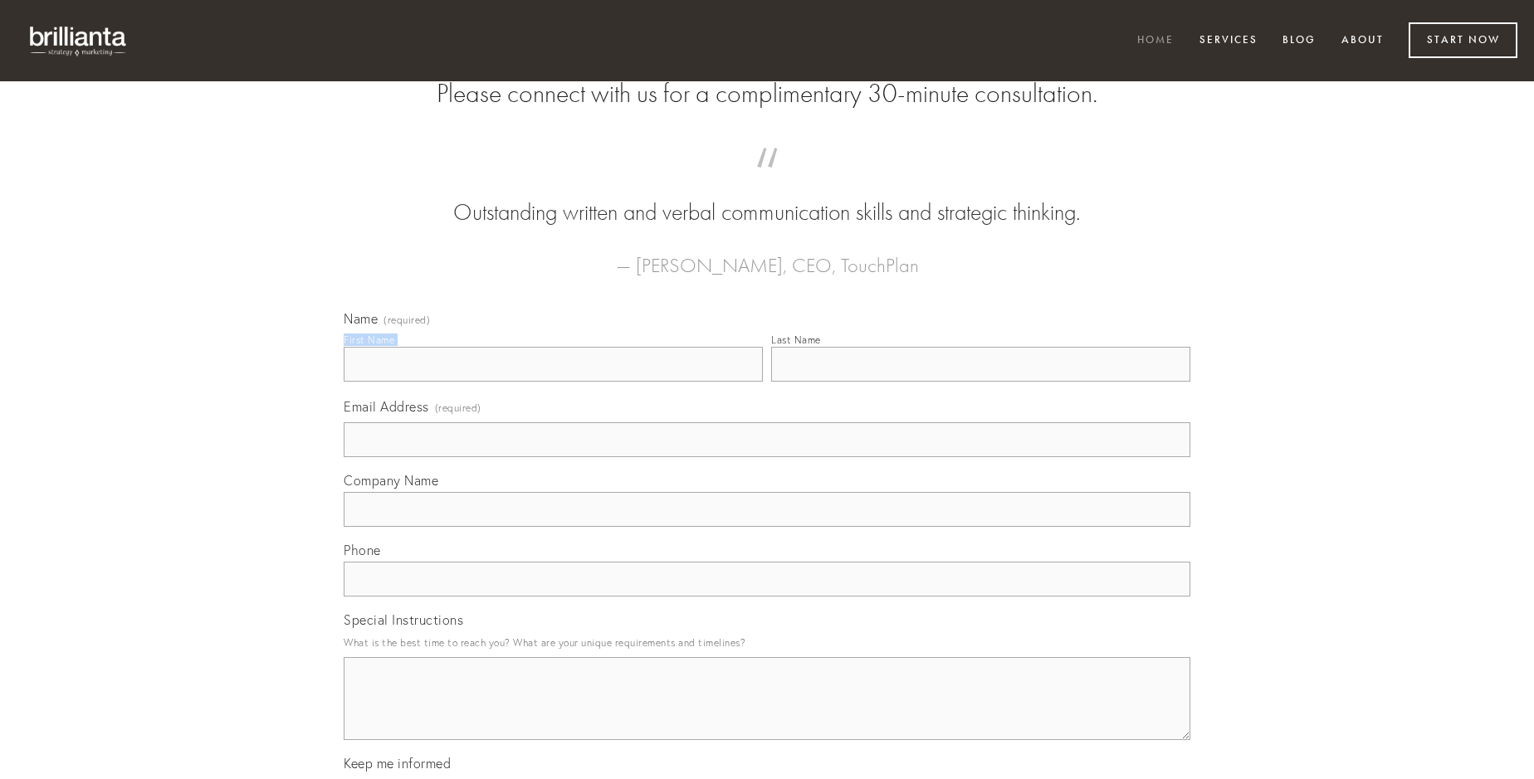  Describe the element at coordinates (1462, 40) in the screenshot. I see `a: Start Now` at that location.